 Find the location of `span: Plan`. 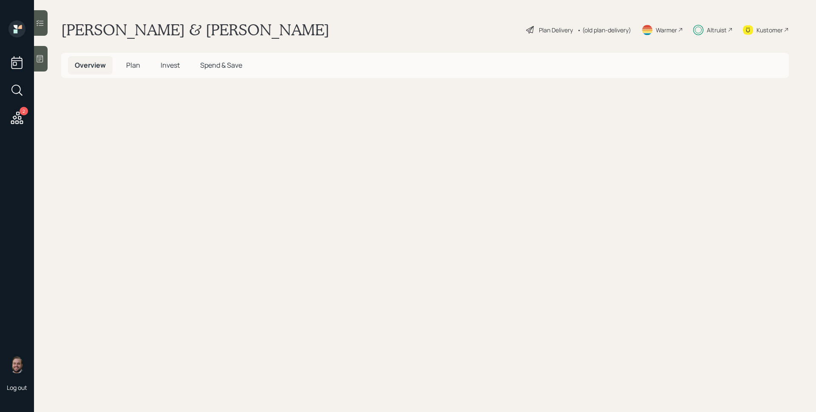

span: Plan is located at coordinates (133, 65).